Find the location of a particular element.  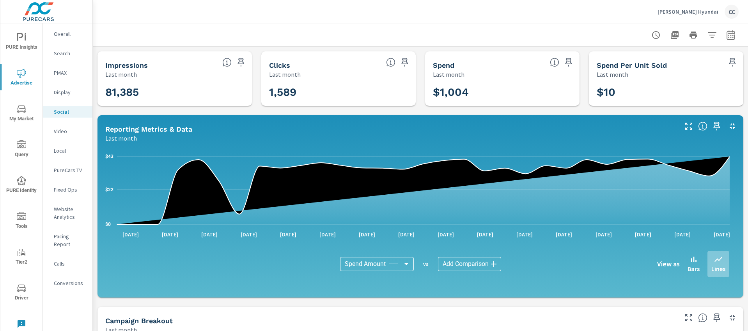

div: Pacing Report is located at coordinates (67, 240).